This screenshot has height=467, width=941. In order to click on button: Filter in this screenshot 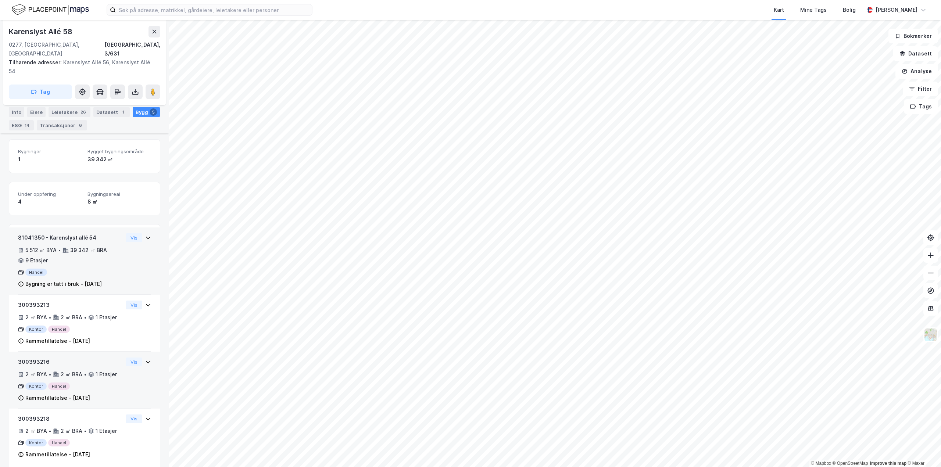, I will do `click(921, 89)`.